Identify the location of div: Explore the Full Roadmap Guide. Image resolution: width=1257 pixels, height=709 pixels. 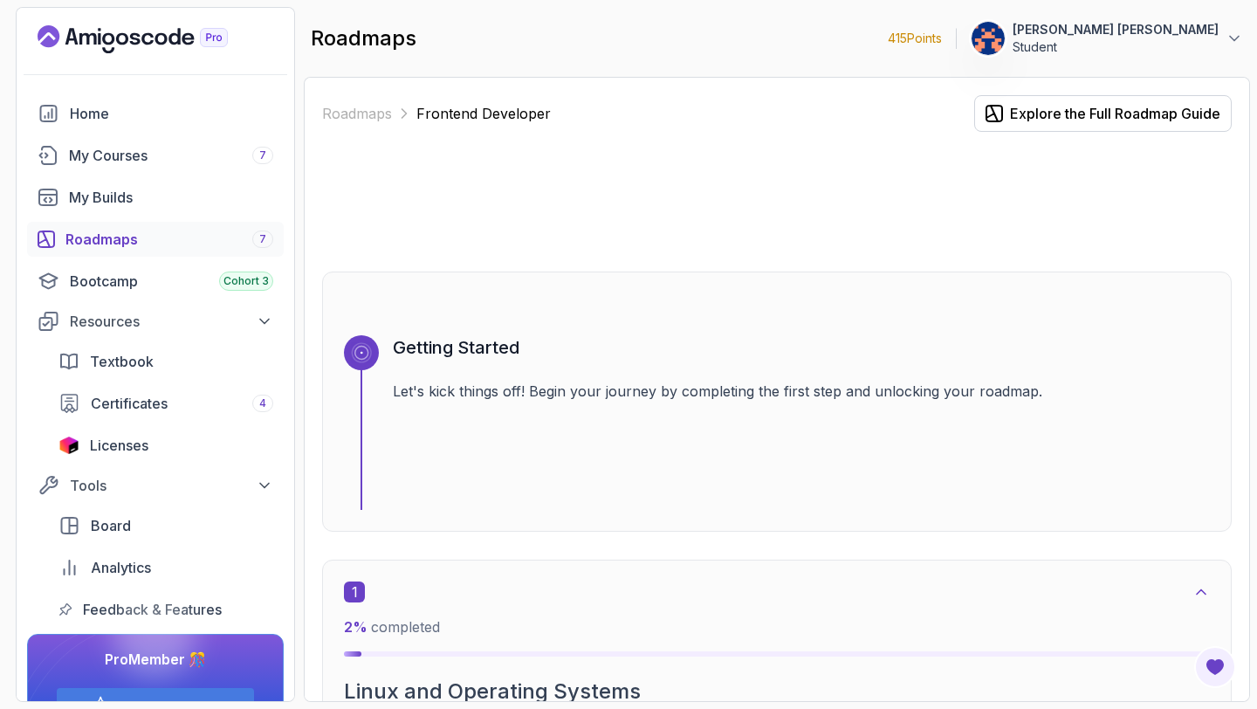
(1115, 113).